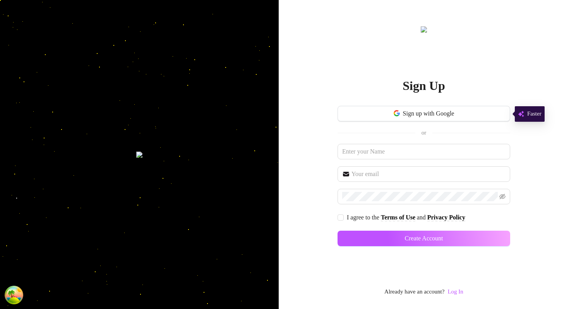  I want to click on span: eye-invisible, so click(503, 196).